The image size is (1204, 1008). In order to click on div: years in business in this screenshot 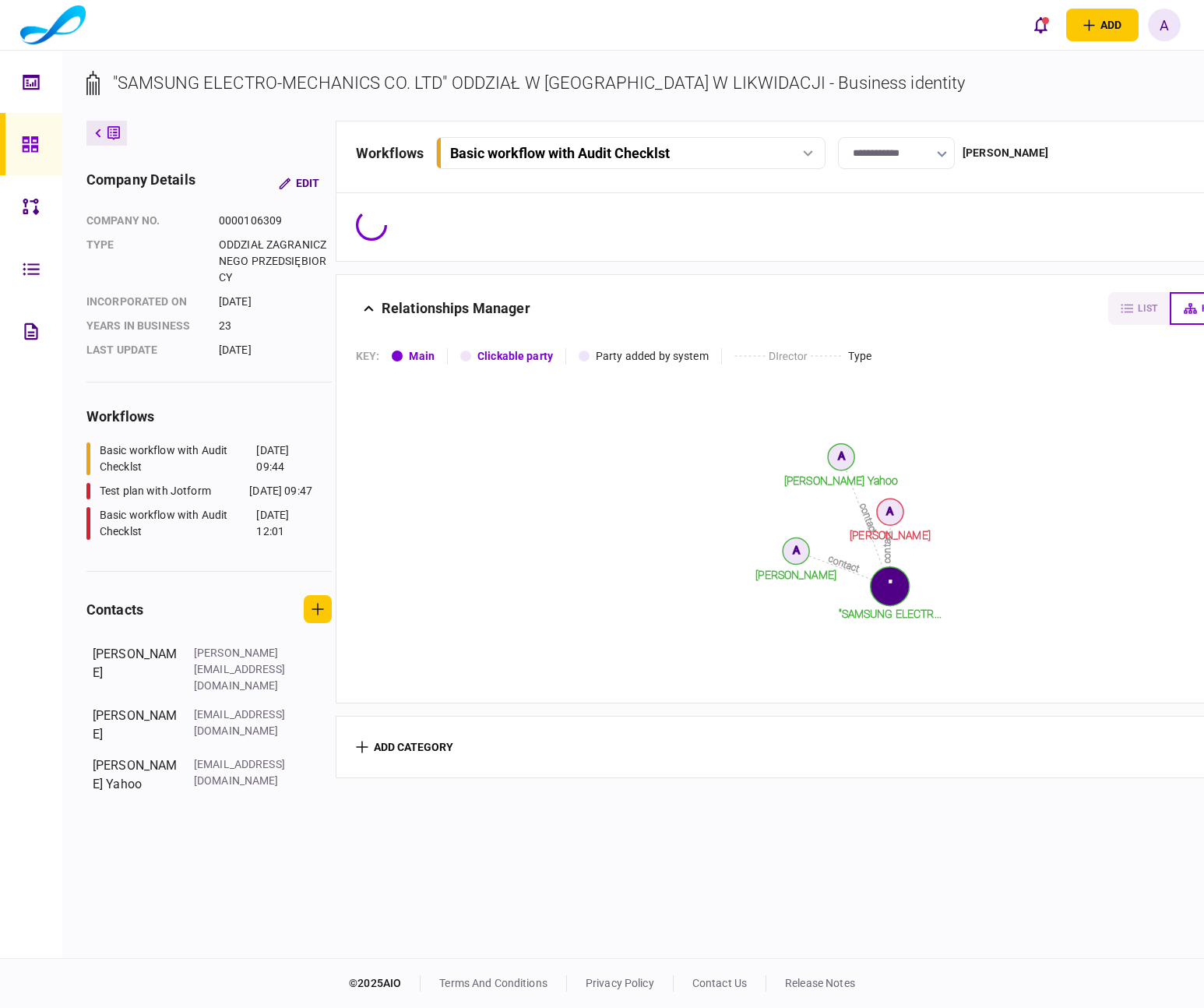, I will do `click(145, 325)`.